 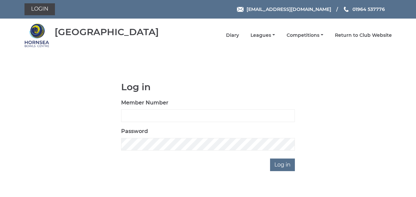 What do you see at coordinates (208, 87) in the screenshot?
I see `h1: Log in` at bounding box center [208, 87].